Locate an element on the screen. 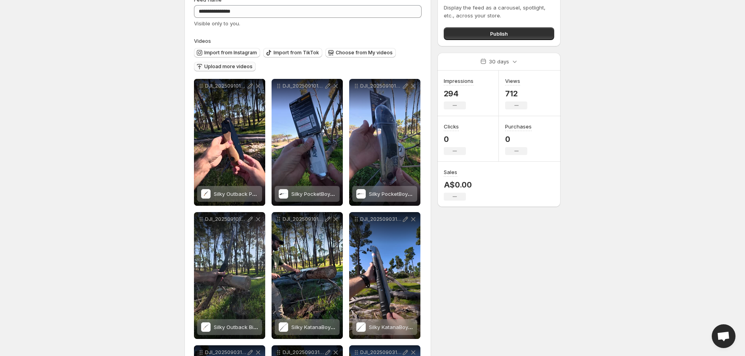  p: DJI_20250910154546_0030_D is located at coordinates (303, 219).